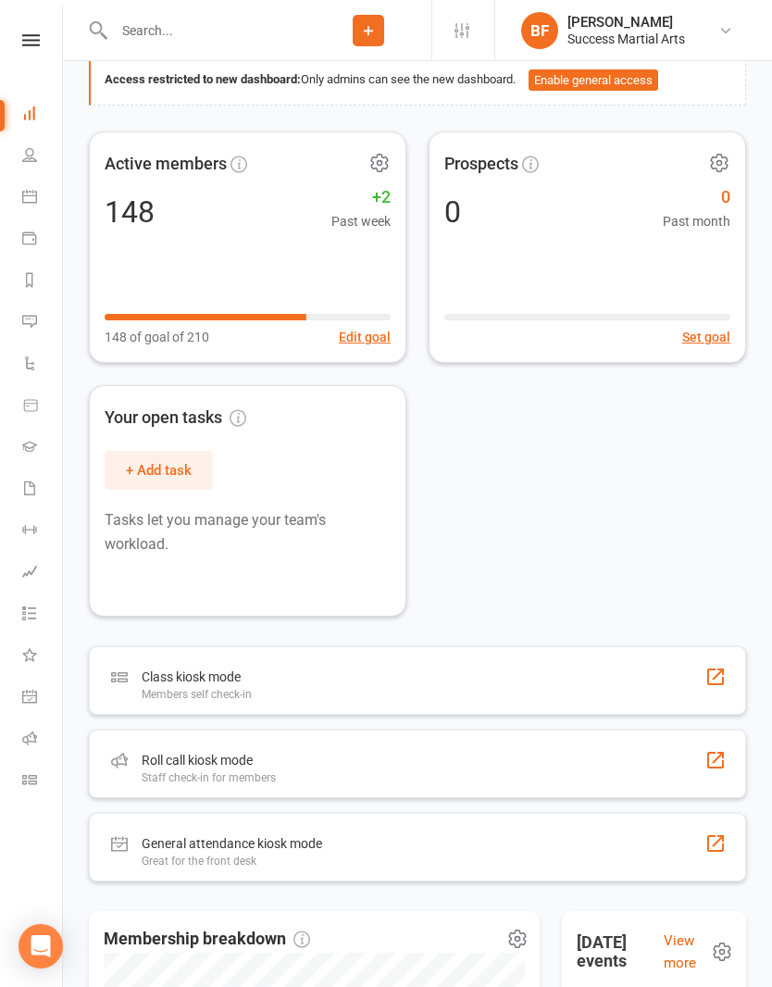 This screenshot has width=772, height=987. What do you see at coordinates (130, 212) in the screenshot?
I see `div: 148` at bounding box center [130, 212].